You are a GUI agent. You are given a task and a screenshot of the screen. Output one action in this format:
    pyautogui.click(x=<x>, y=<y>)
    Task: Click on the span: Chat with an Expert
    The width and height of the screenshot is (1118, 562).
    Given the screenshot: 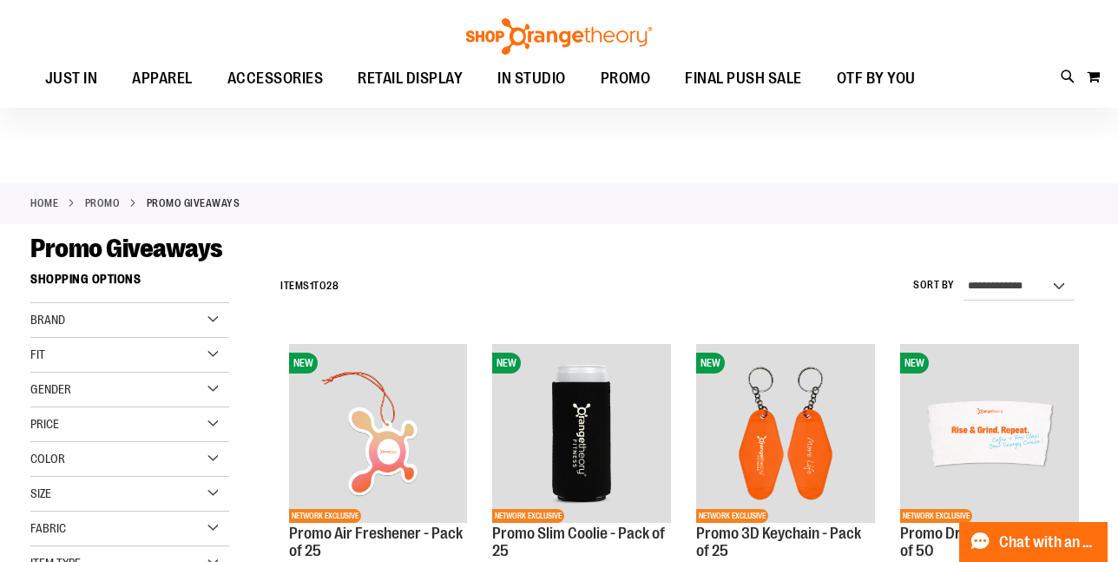 What is the action you would take?
    pyautogui.click(x=1048, y=542)
    